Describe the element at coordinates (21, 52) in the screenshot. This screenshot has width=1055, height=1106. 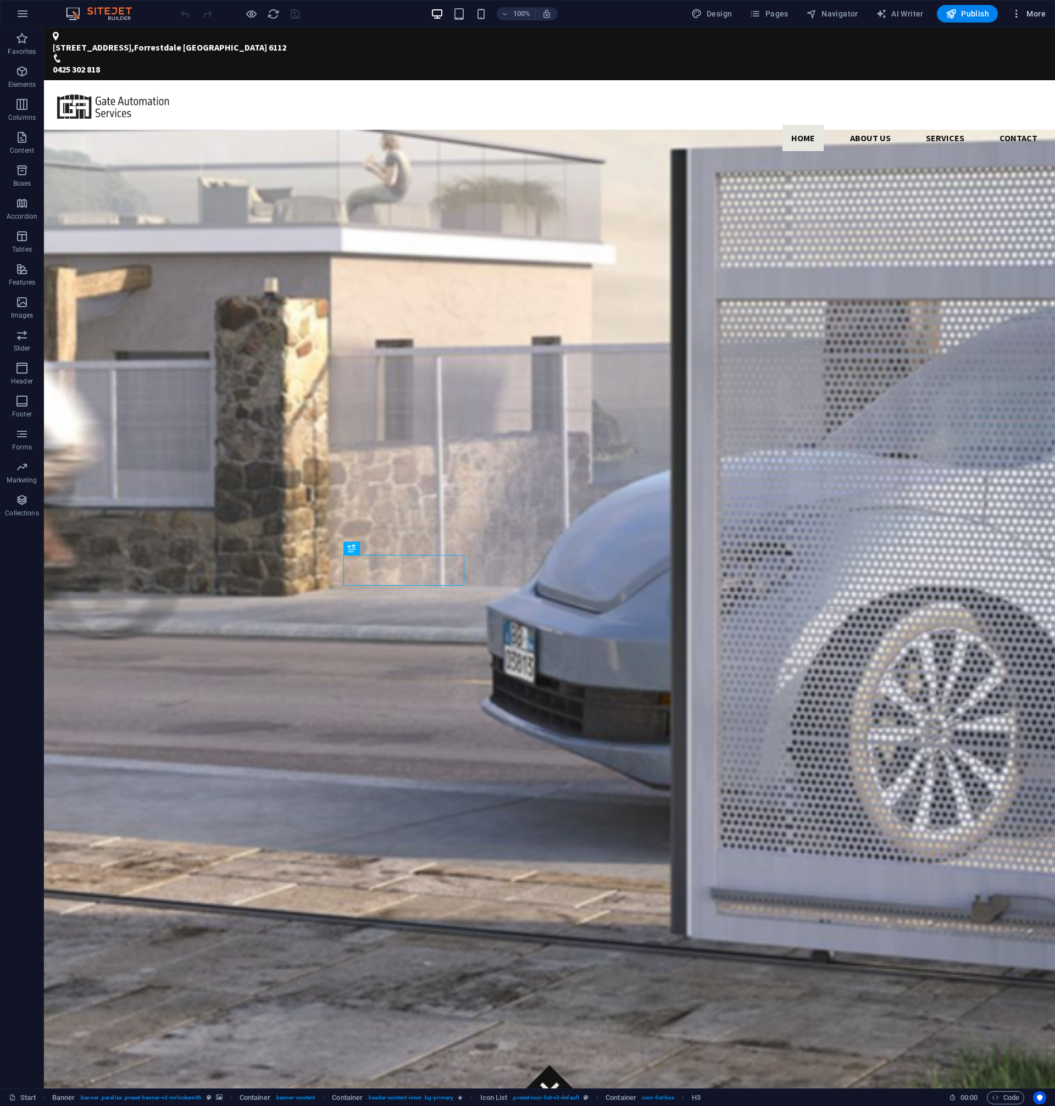
I see `p: Favorites` at that location.